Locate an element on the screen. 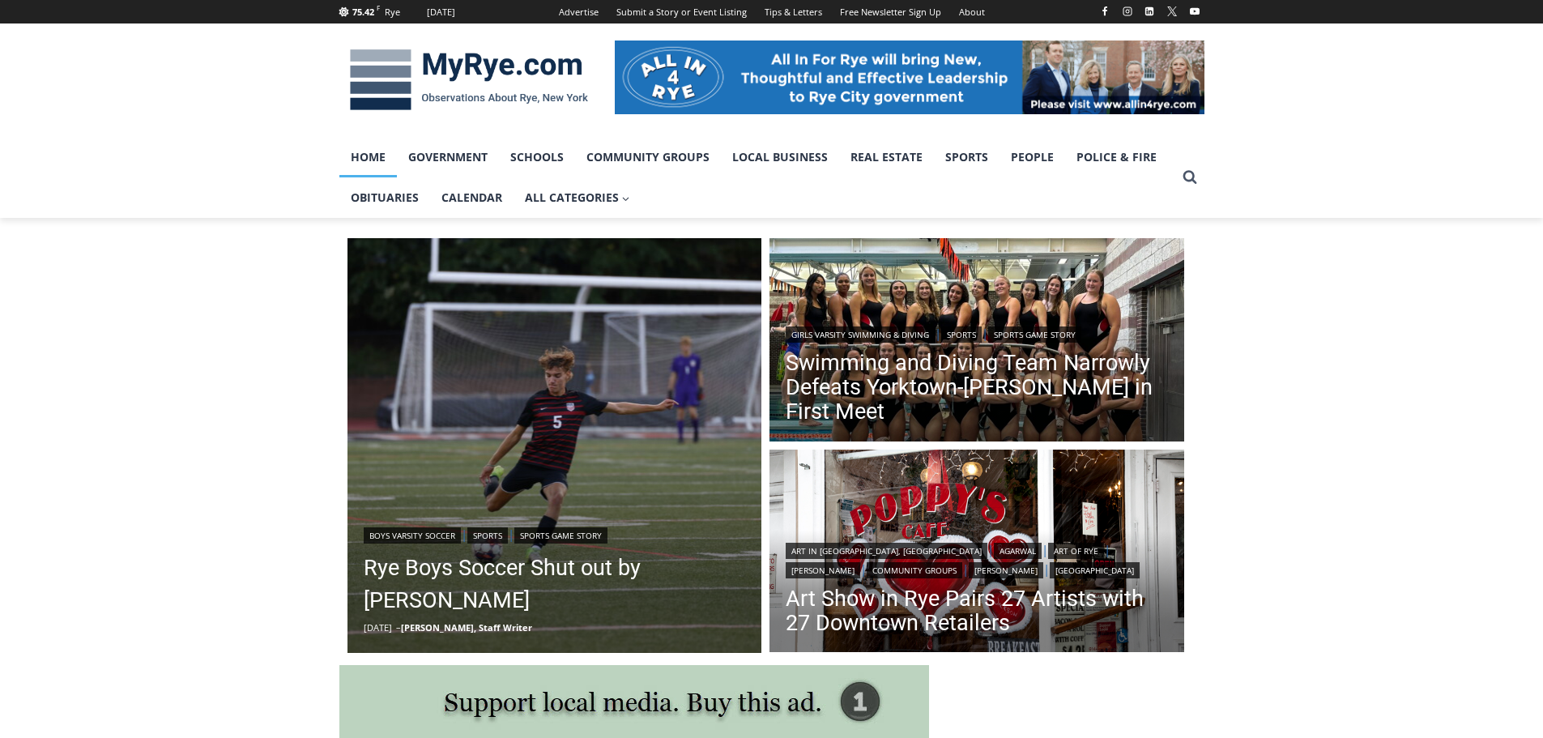 Image resolution: width=1543 pixels, height=738 pixels. a: Linkedin is located at coordinates (1149, 11).